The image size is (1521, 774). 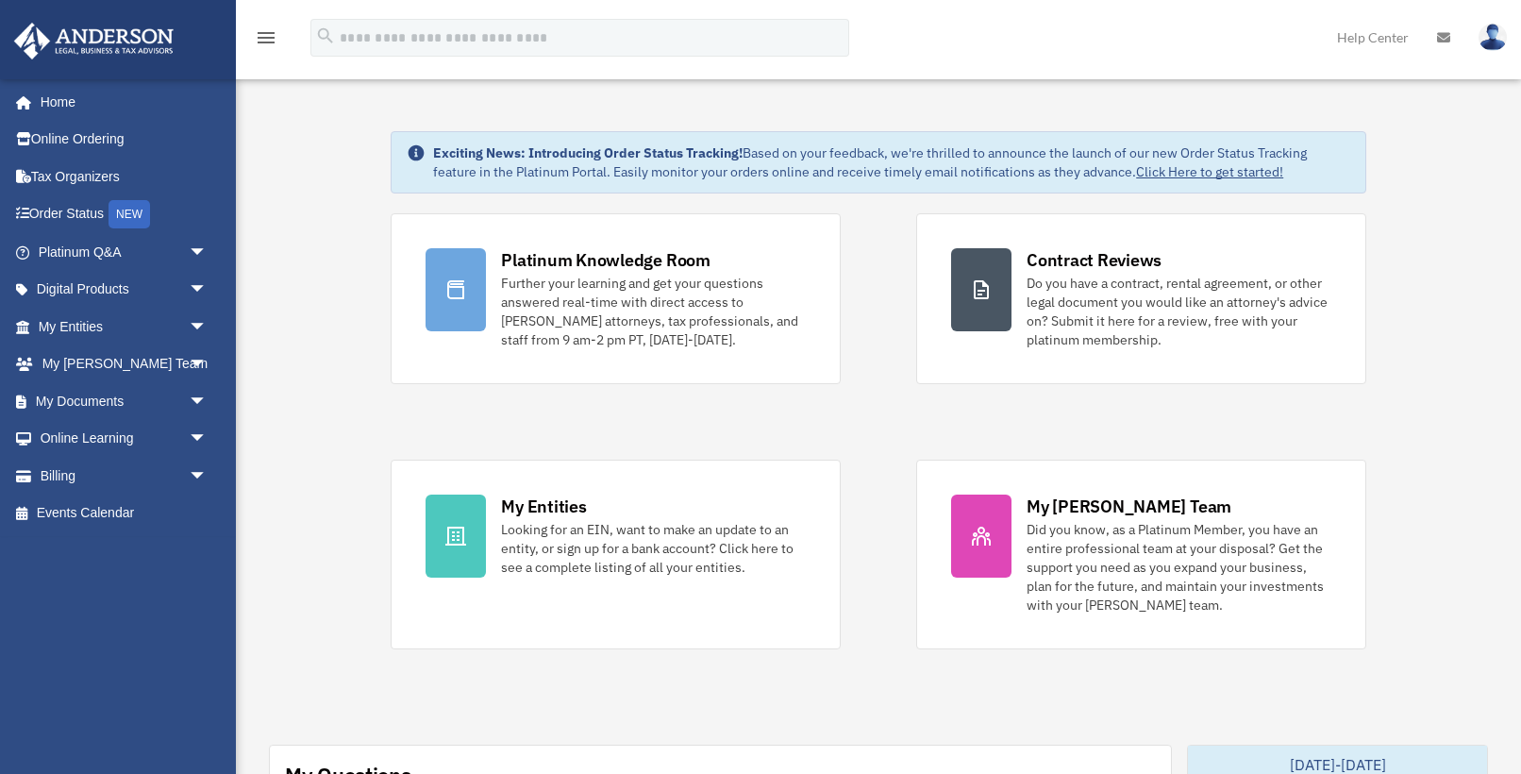 What do you see at coordinates (1141, 298) in the screenshot?
I see `a: Contract Reviews Do you have a contract, rental agreement, or other legal document you would like...` at bounding box center [1141, 298].